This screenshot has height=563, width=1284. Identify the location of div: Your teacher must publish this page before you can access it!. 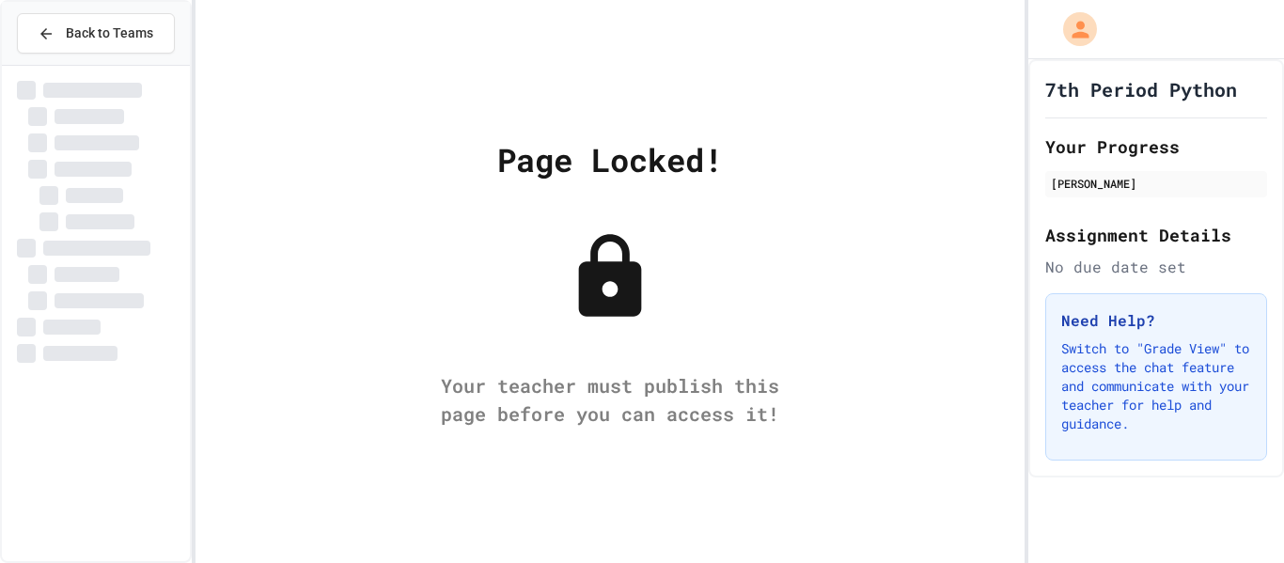
(610, 400).